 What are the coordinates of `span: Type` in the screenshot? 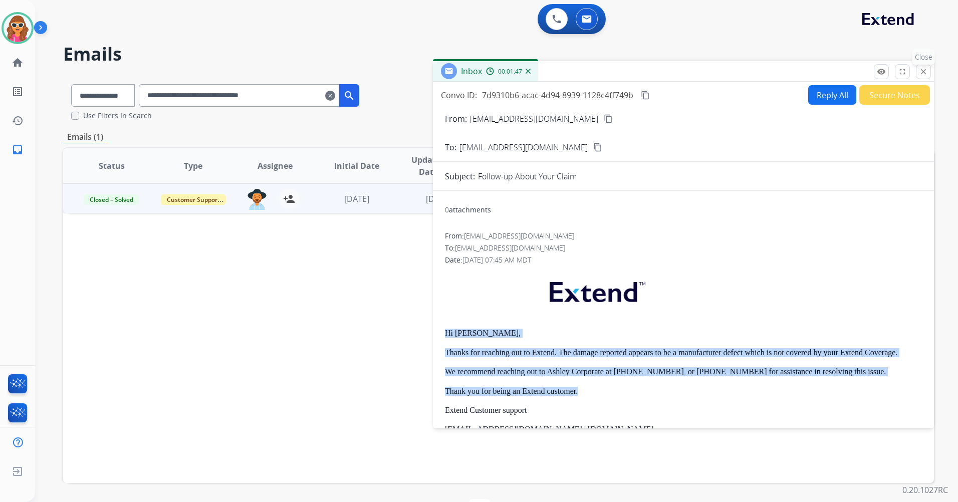 It's located at (193, 166).